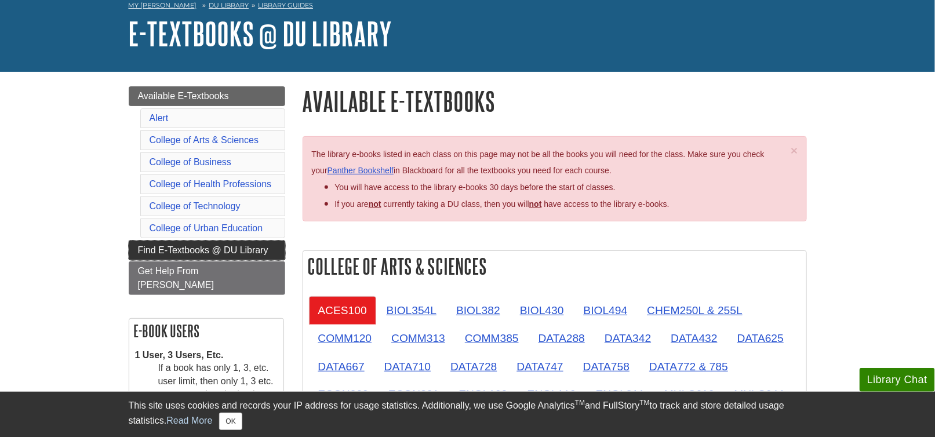  I want to click on strong: not, so click(375, 204).